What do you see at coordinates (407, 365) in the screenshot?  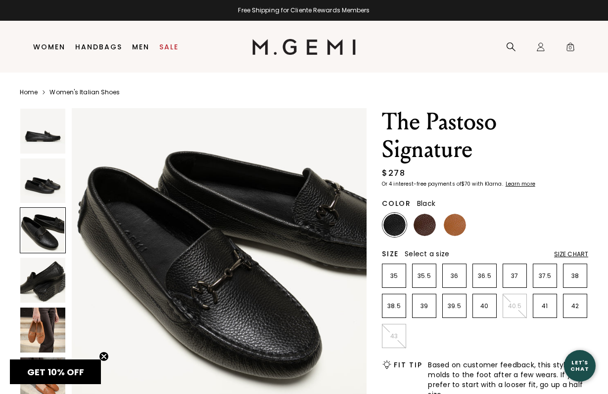 I see `h2: Fit Tip` at bounding box center [407, 365].